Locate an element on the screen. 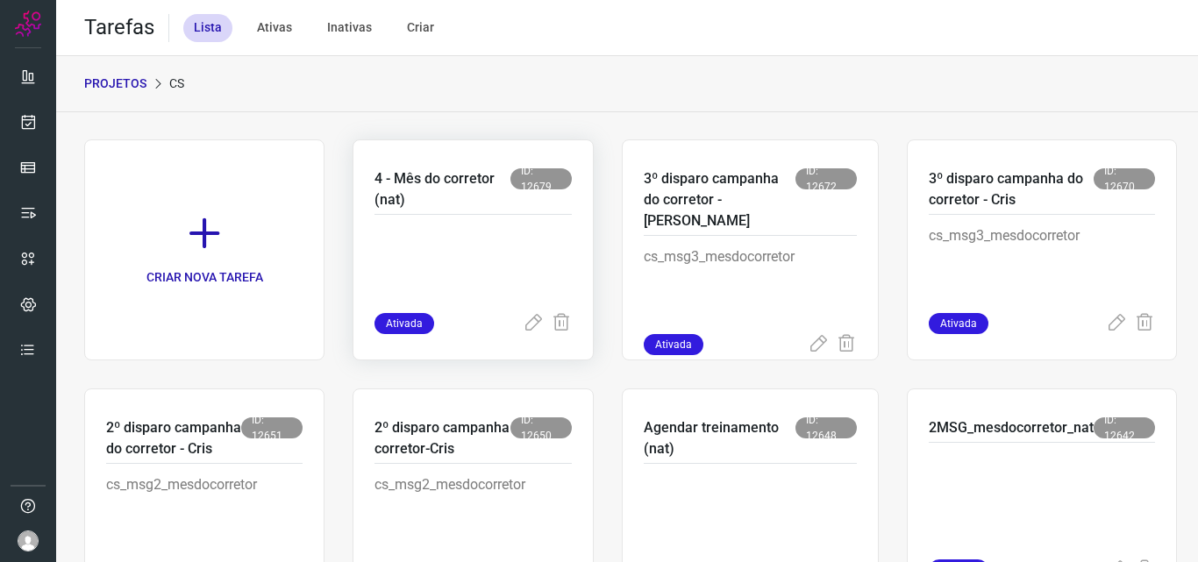 The image size is (1198, 562). p: 2MSG_mesdocorretor_nat is located at coordinates (1011, 428).